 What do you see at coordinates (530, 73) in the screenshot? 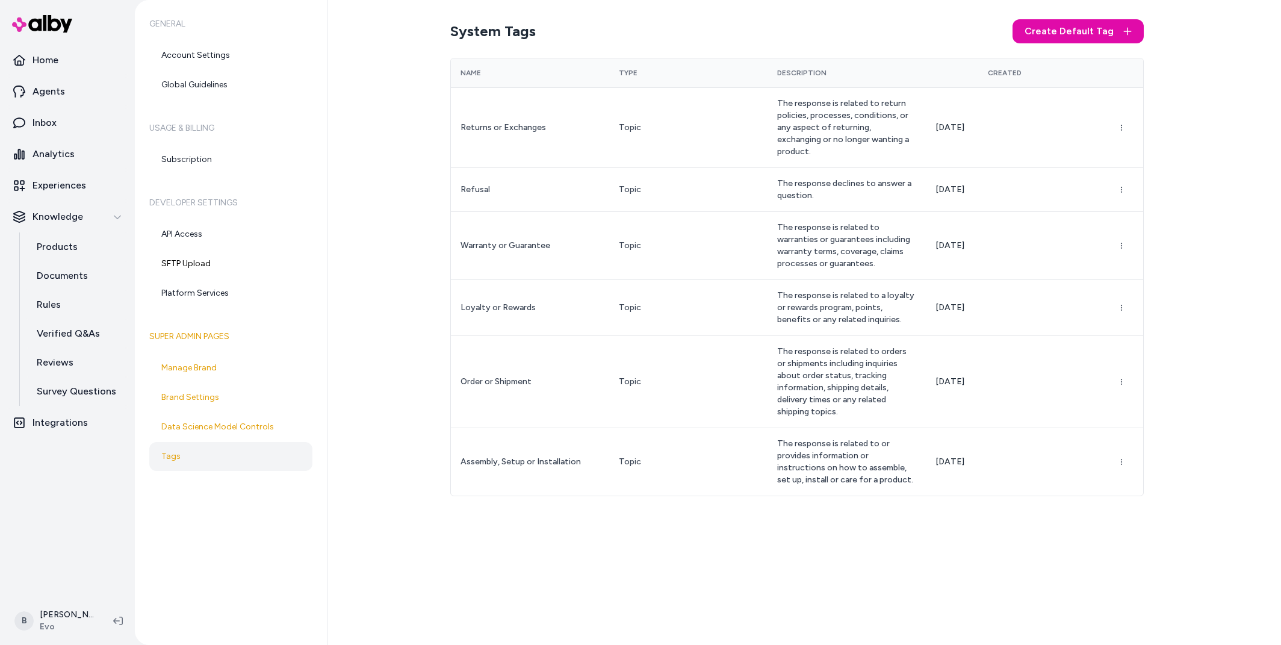
I see `div: Name` at bounding box center [530, 73].